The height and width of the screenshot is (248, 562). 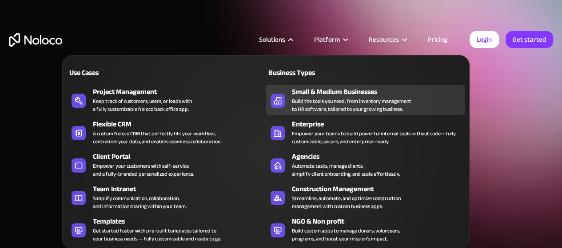 I want to click on div: Build the tools you need, from inventory management to HR software, tailored to your growing busi..., so click(x=351, y=105).